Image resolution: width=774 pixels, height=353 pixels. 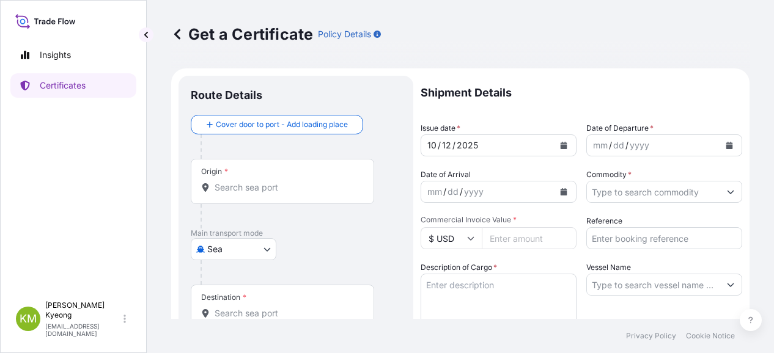 I want to click on a: Insights, so click(x=73, y=55).